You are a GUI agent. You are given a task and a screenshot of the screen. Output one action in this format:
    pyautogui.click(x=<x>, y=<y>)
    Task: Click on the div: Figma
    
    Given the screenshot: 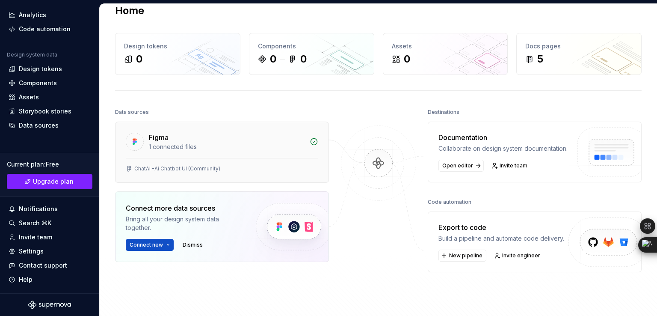 What is the action you would take?
    pyautogui.click(x=159, y=137)
    